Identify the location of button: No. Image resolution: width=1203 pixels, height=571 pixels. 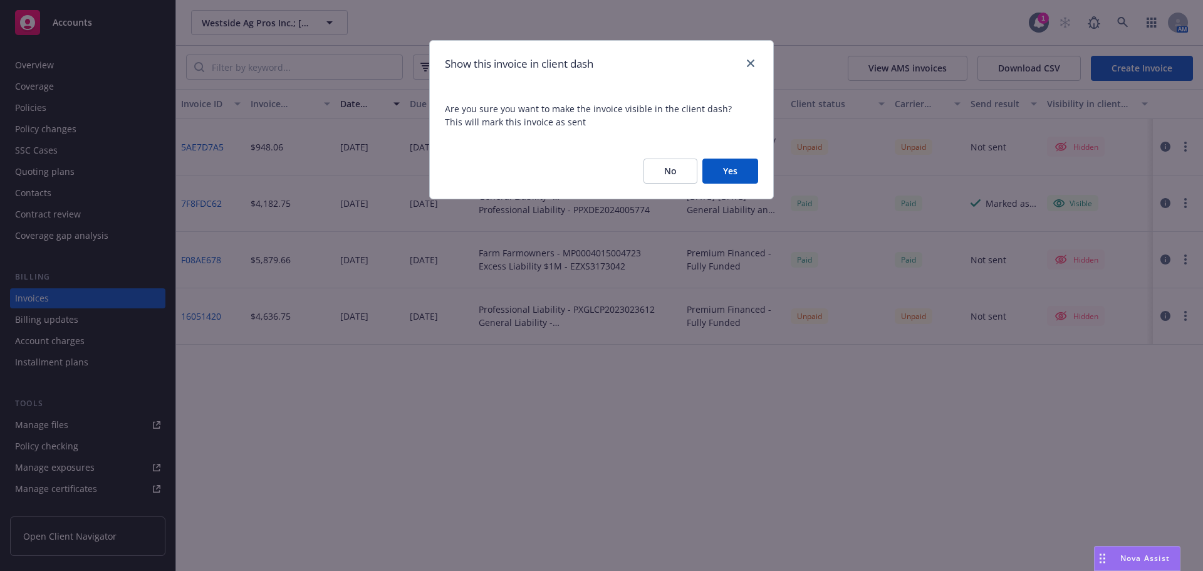
(670, 171).